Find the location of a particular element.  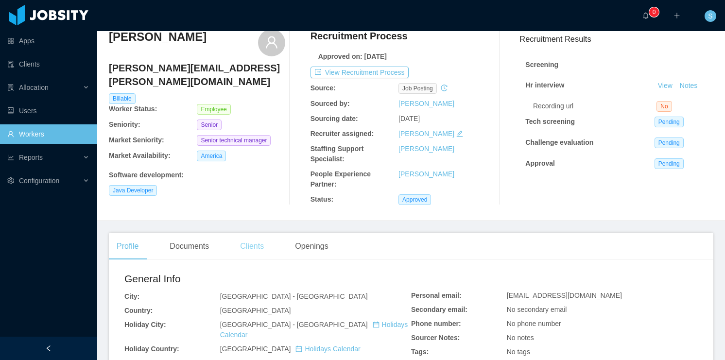

i: icon: plus is located at coordinates (677, 16).